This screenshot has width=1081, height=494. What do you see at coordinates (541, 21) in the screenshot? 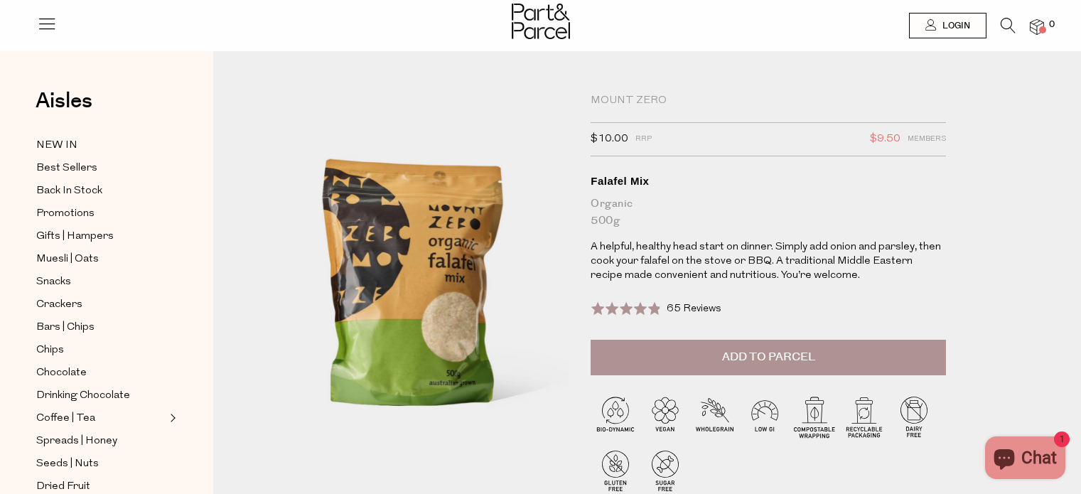
I see `img: Part&Parcel` at bounding box center [541, 21].